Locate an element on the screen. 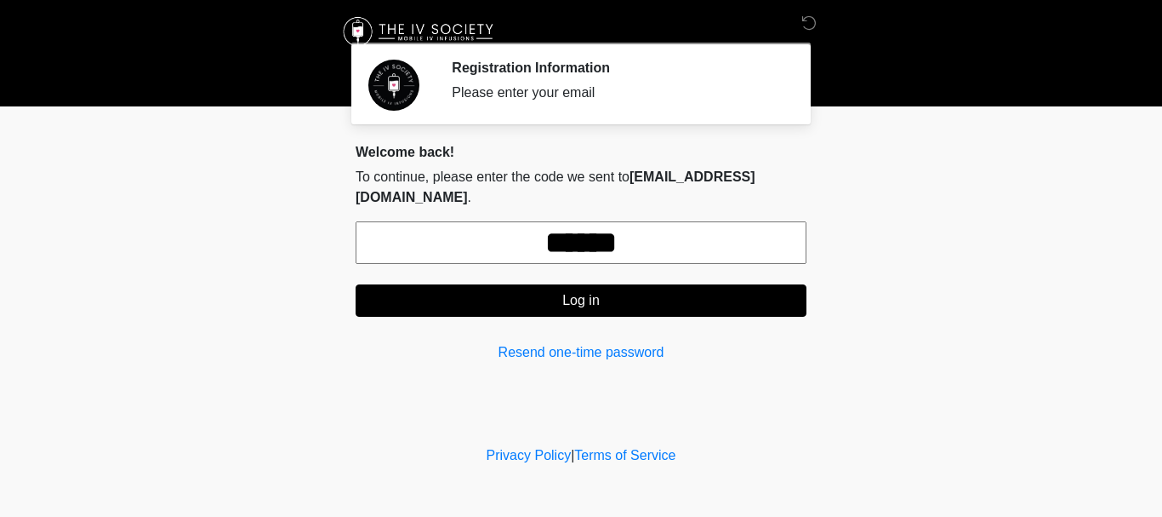 This screenshot has height=517, width=1162. a: Resend one-time password is located at coordinates (581, 352).